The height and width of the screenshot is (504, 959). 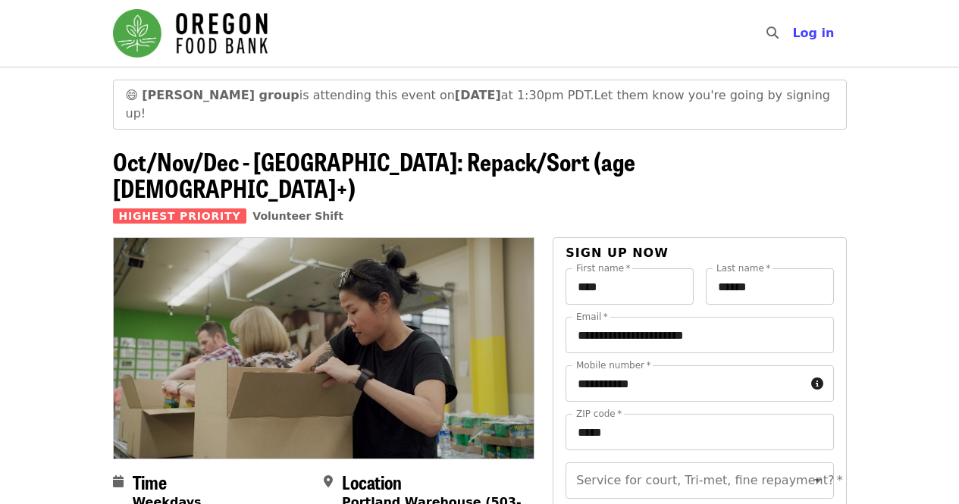 I want to click on span: is attending this event on at 1:30pm PDT., so click(x=368, y=95).